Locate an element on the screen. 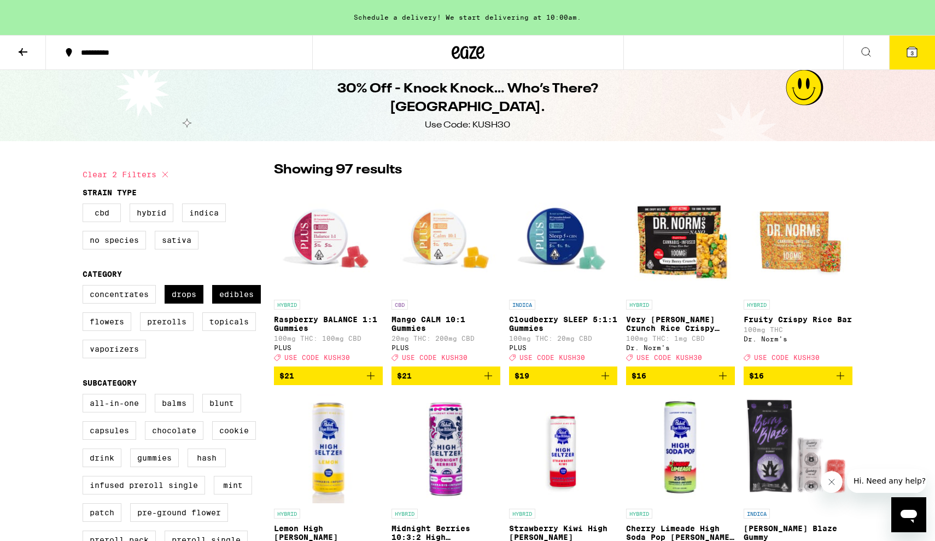 This screenshot has width=935, height=541. label: Sativa is located at coordinates (177, 240).